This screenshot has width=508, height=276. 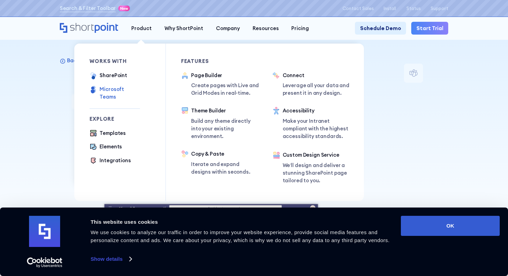 I want to click on a: Copy & PasteIterate and expand designs within seconds., so click(x=219, y=162).